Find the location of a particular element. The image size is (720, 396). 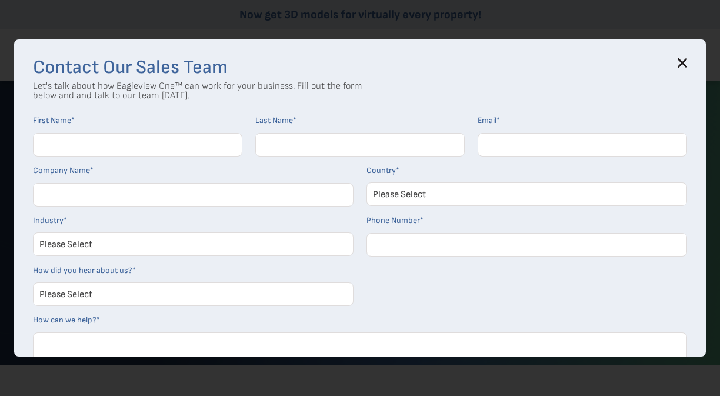

span: Phone Number is located at coordinates (393, 220).